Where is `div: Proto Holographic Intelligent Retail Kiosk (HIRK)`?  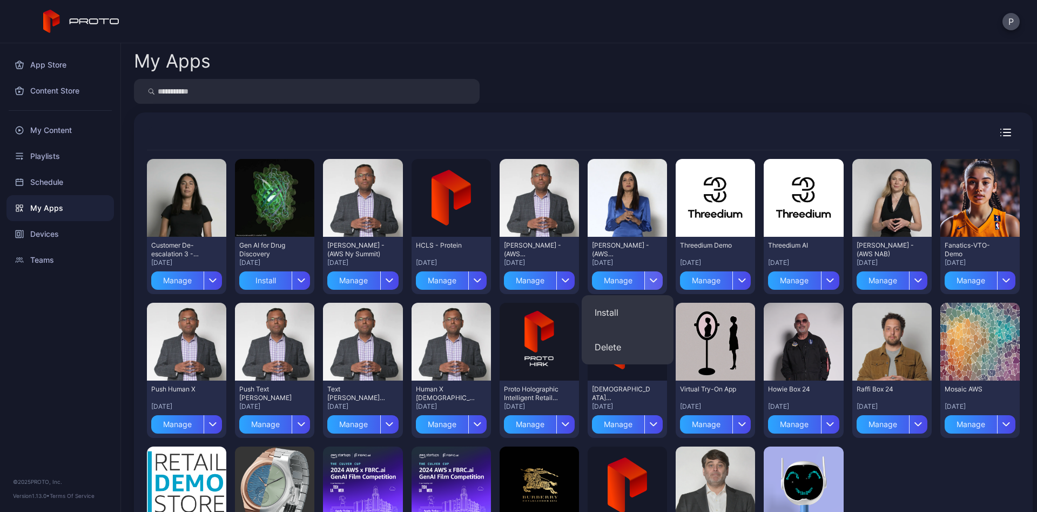
div: Proto Holographic Intelligent Retail Kiosk (HIRK) is located at coordinates (534, 393).